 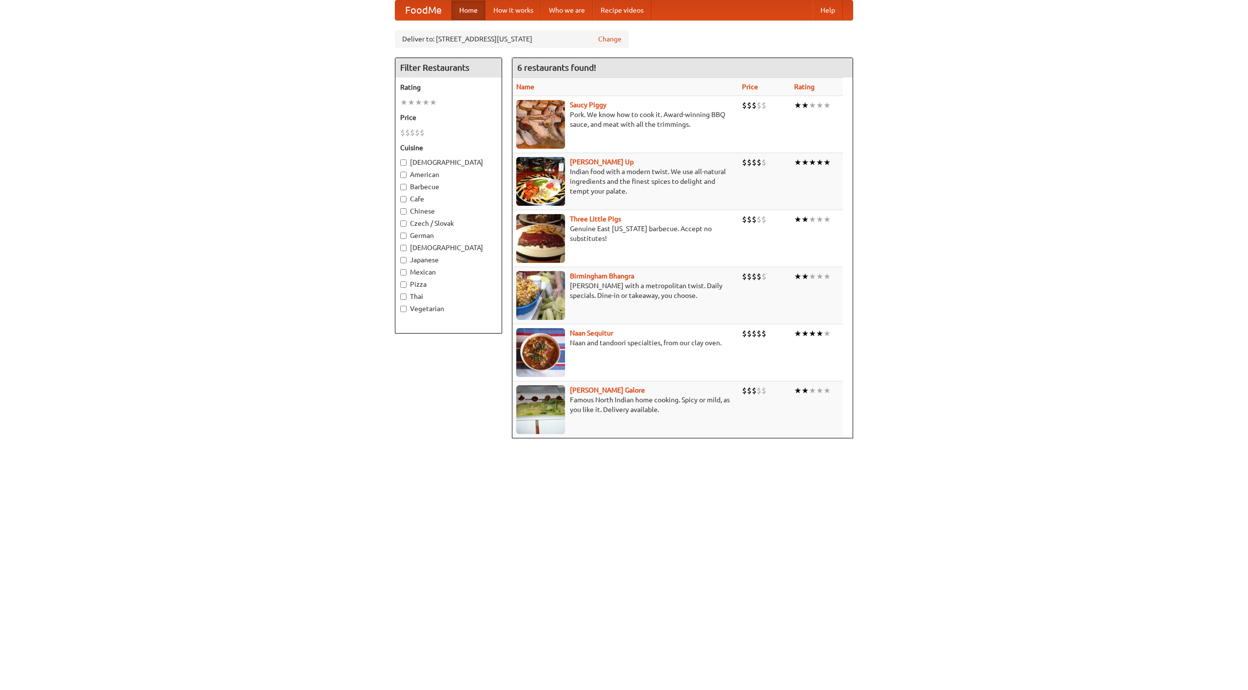 I want to click on label: Barbecue, so click(x=448, y=187).